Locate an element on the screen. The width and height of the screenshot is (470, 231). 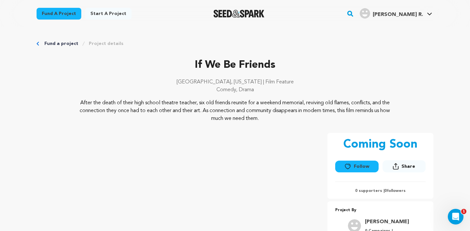
p: Project By is located at coordinates (380, 211).